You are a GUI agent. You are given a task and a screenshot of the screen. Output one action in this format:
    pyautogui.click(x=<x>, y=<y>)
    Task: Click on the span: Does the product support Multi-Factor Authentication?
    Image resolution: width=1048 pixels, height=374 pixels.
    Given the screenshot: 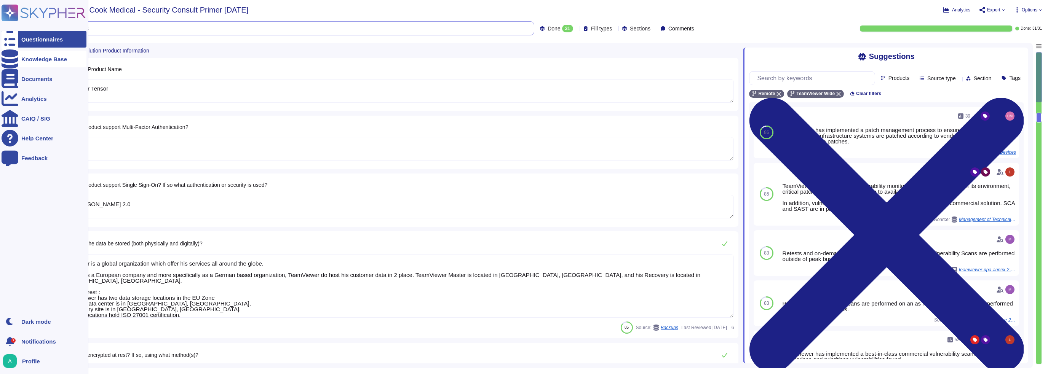 What is the action you would take?
    pyautogui.click(x=125, y=127)
    